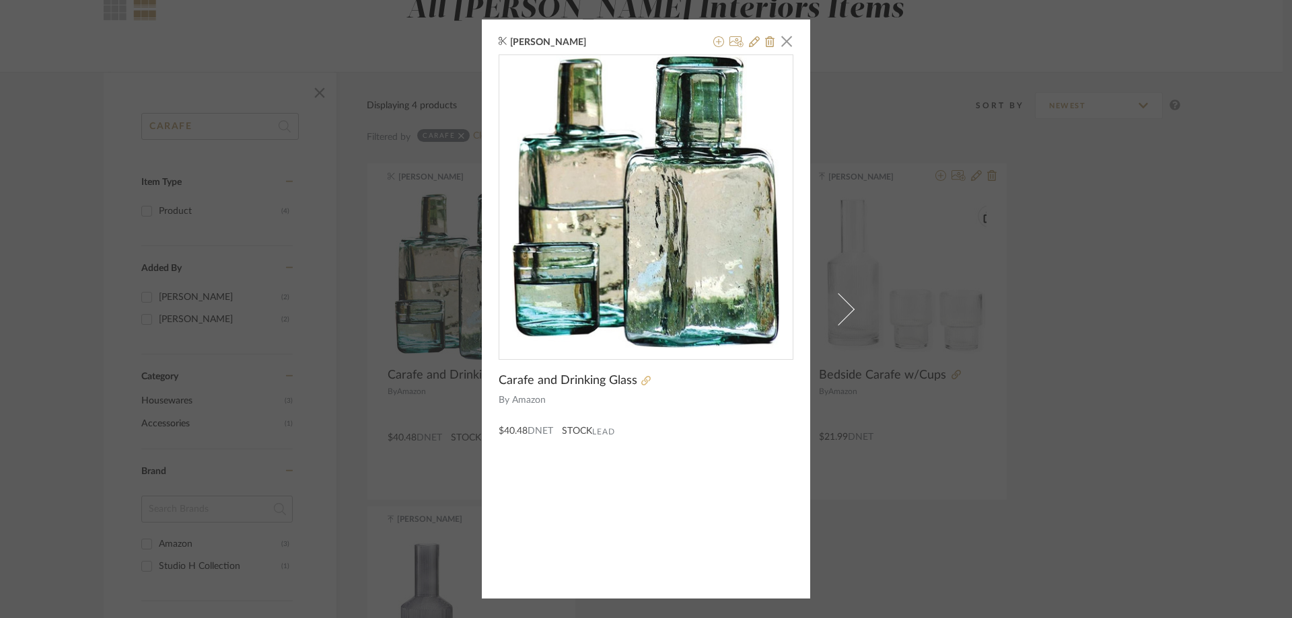 This screenshot has height=618, width=1292. I want to click on img: d157cf50-7b58-4d56-89d1-06f8c000b8af_436x436.jpg, so click(646, 202).